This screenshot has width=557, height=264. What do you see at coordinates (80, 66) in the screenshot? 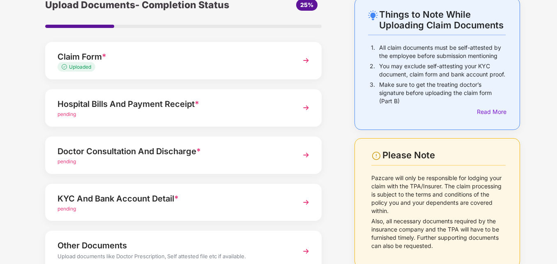
I see `span: Uploaded` at bounding box center [80, 66].